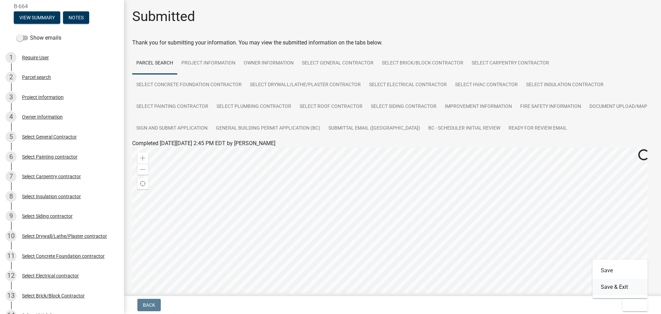  What do you see at coordinates (403, 107) in the screenshot?
I see `a: Select Siding contractor` at bounding box center [403, 107].